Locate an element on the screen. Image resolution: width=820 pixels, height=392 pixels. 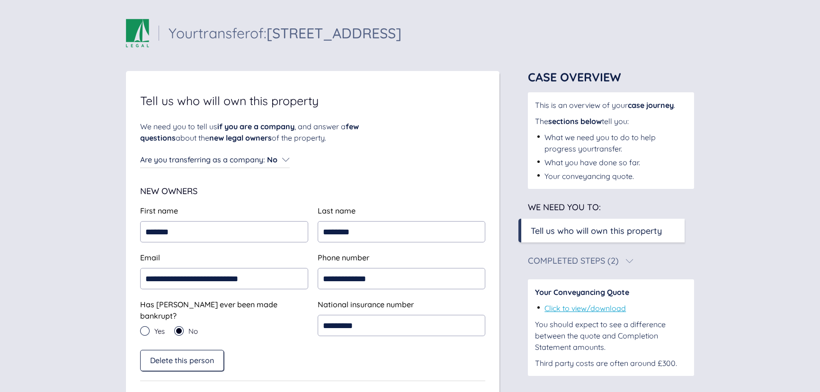
div: What we need you to do to help progress your transfer . is located at coordinates (615, 143).